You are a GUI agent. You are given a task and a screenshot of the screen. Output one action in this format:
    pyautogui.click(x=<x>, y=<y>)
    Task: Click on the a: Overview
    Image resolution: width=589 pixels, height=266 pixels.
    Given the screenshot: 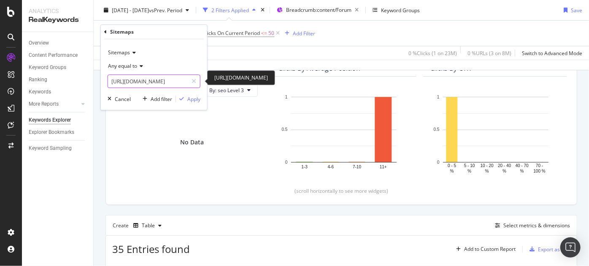 What is the action you would take?
    pyautogui.click(x=58, y=43)
    